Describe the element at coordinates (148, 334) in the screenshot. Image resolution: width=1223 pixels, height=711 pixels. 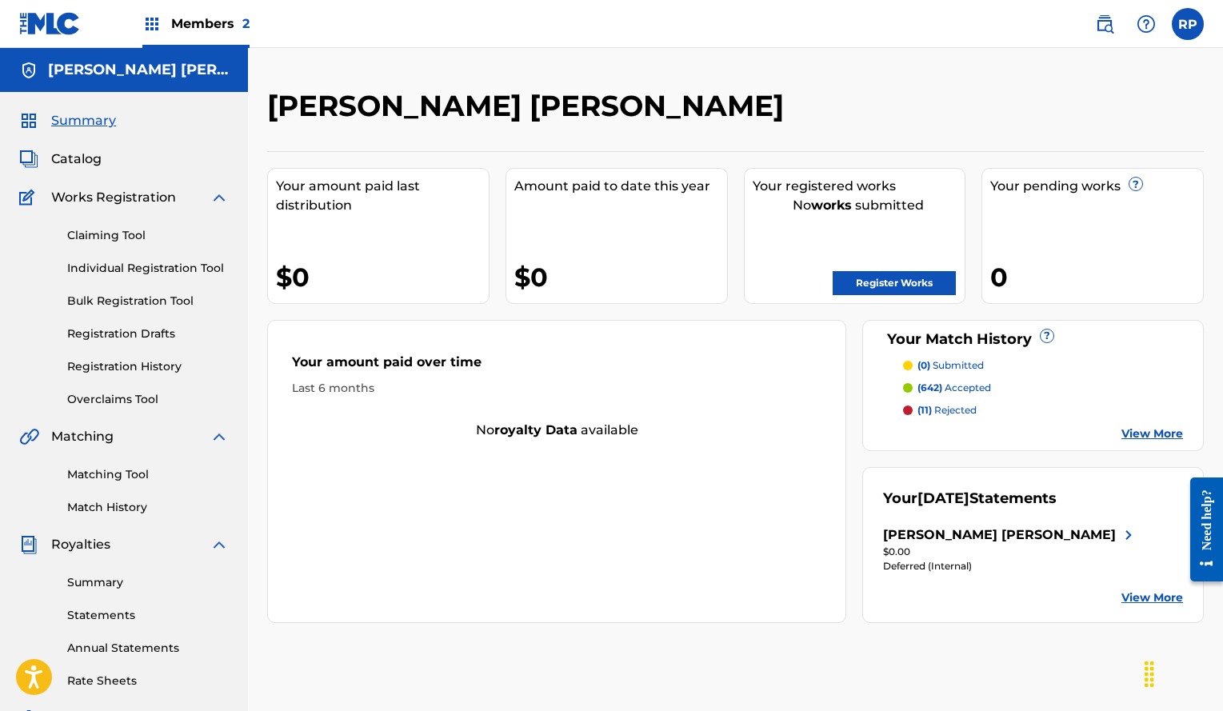
I see `a: Registration Drafts` at that location.